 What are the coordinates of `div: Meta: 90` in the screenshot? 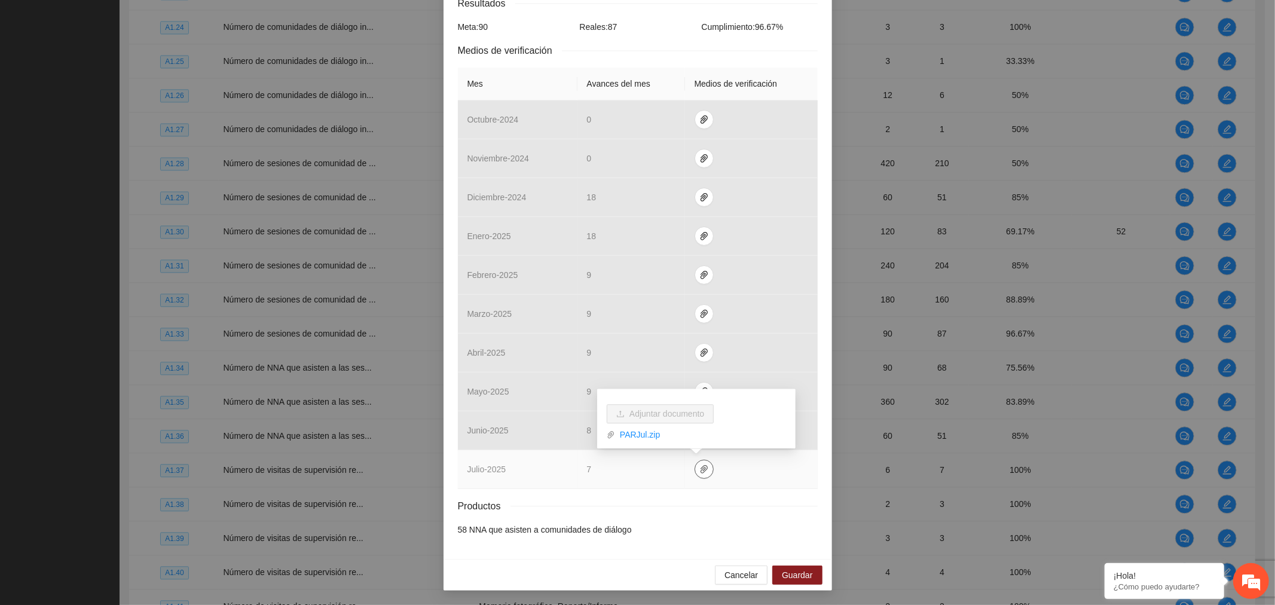 It's located at (516, 27).